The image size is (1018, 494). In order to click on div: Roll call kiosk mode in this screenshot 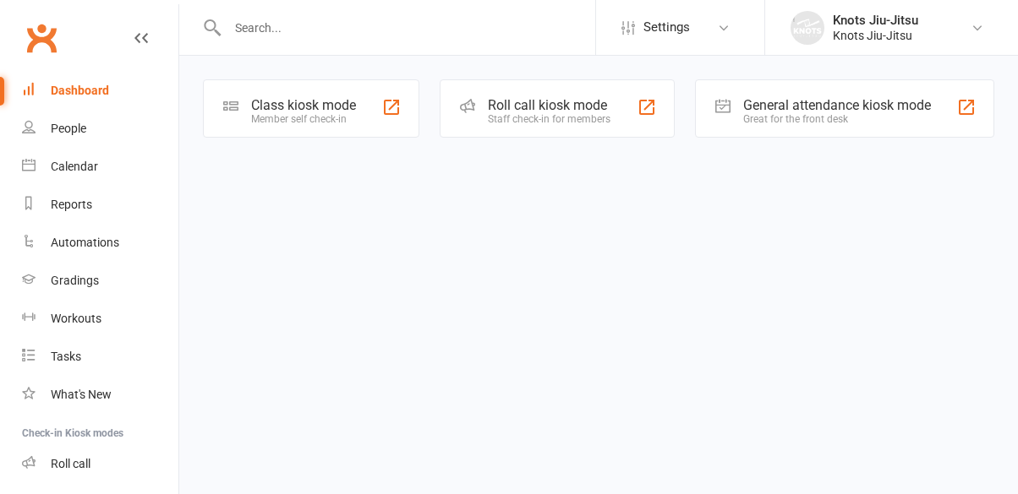, I will do `click(548, 105)`.